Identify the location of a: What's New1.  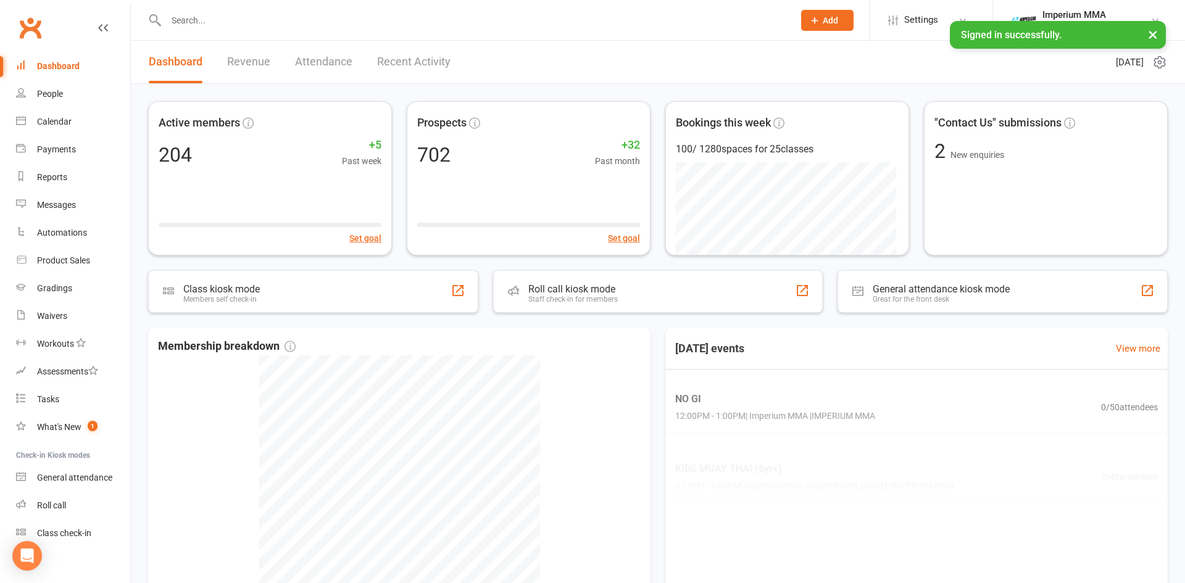
(73, 427).